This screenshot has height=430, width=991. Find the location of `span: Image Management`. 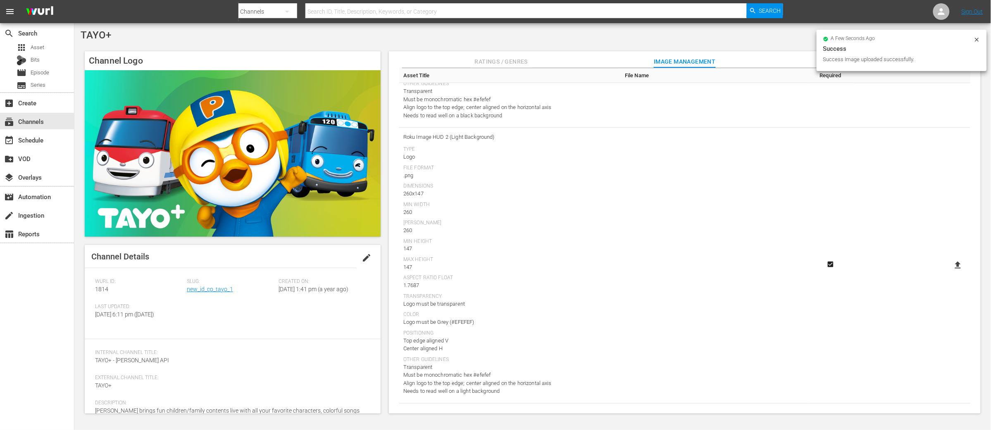

span: Image Management is located at coordinates (685, 62).